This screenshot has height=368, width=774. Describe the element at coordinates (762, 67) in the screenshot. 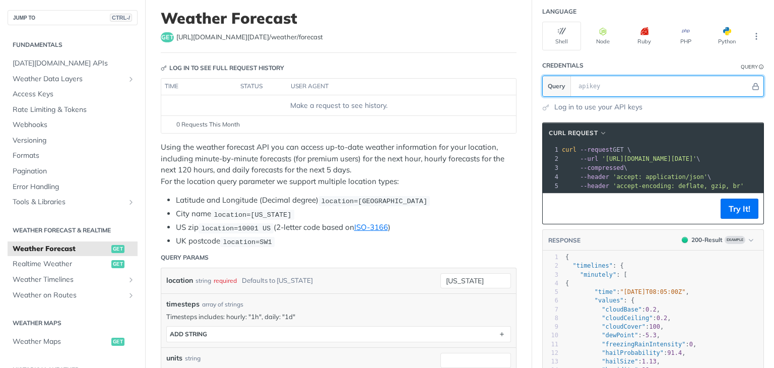

I see `i: Information` at that location.